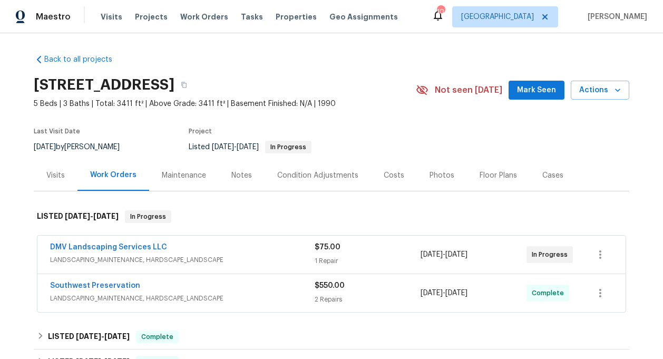 The height and width of the screenshot is (359, 663). I want to click on a: Southwest Preservation, so click(95, 286).